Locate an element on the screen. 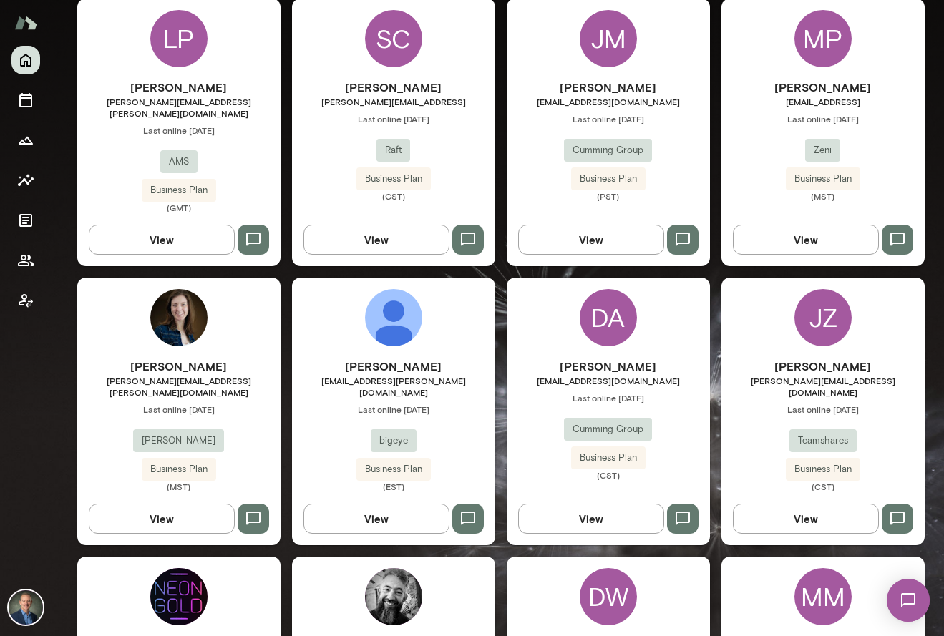 Image resolution: width=944 pixels, height=636 pixels. button: Documents is located at coordinates (26, 220).